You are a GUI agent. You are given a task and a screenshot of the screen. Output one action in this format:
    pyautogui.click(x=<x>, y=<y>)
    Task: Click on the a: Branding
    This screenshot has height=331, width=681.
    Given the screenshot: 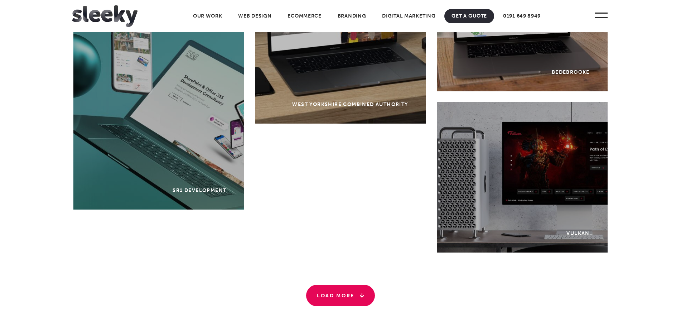 What is the action you would take?
    pyautogui.click(x=352, y=16)
    